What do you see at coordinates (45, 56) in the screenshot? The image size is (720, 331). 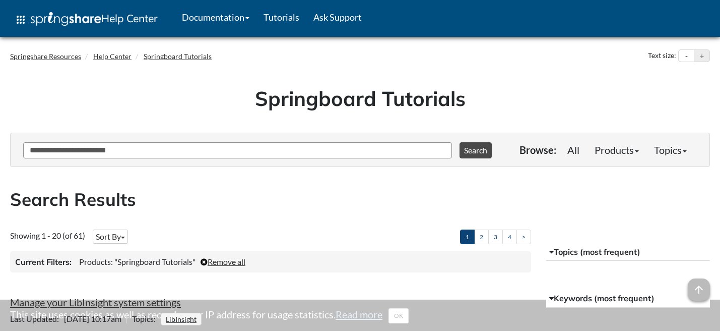 I see `a: Springshare Resources` at bounding box center [45, 56].